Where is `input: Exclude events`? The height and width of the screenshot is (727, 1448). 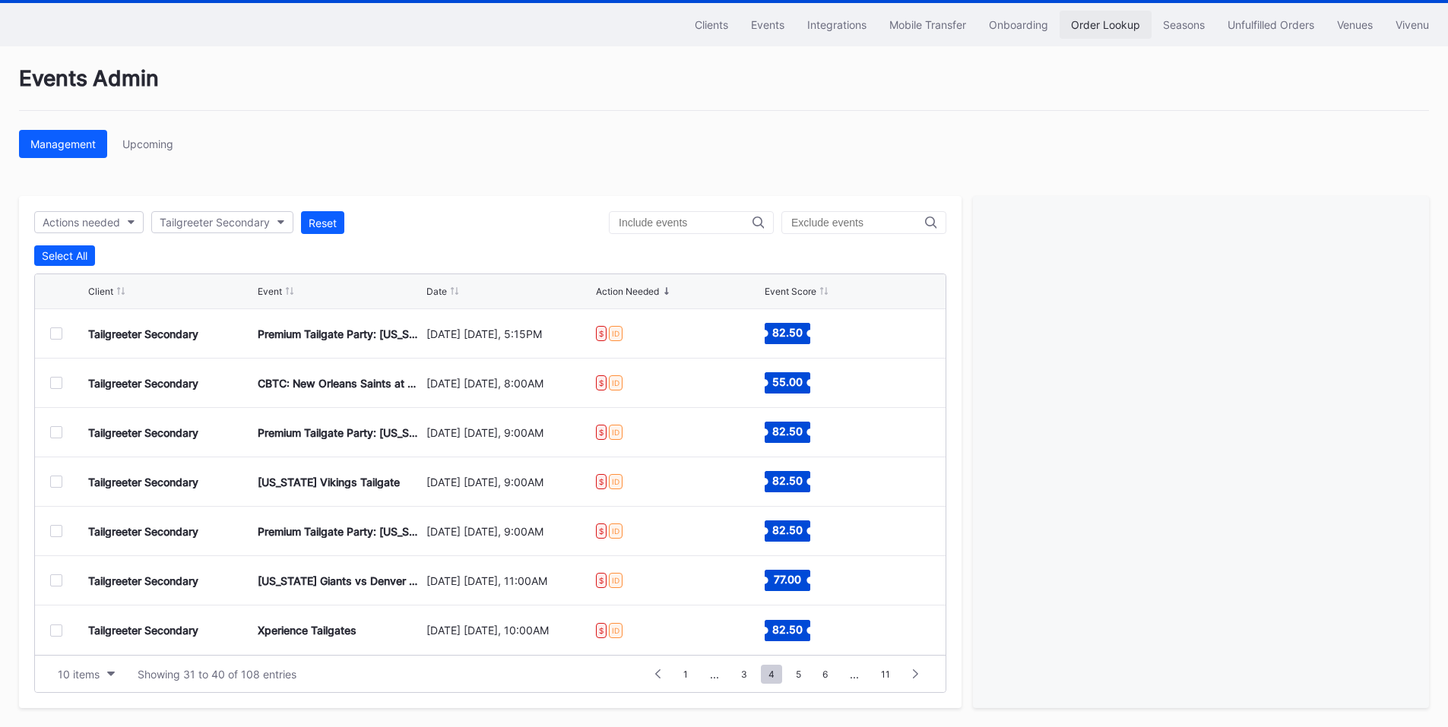 input: Exclude events is located at coordinates (858, 223).